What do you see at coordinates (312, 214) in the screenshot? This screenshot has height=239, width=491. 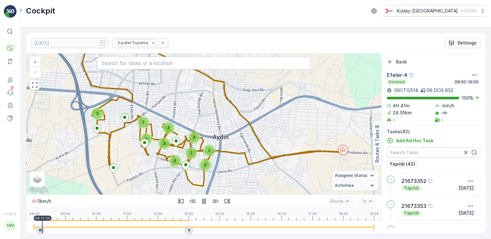 I see `p: 17:00` at bounding box center [312, 214].